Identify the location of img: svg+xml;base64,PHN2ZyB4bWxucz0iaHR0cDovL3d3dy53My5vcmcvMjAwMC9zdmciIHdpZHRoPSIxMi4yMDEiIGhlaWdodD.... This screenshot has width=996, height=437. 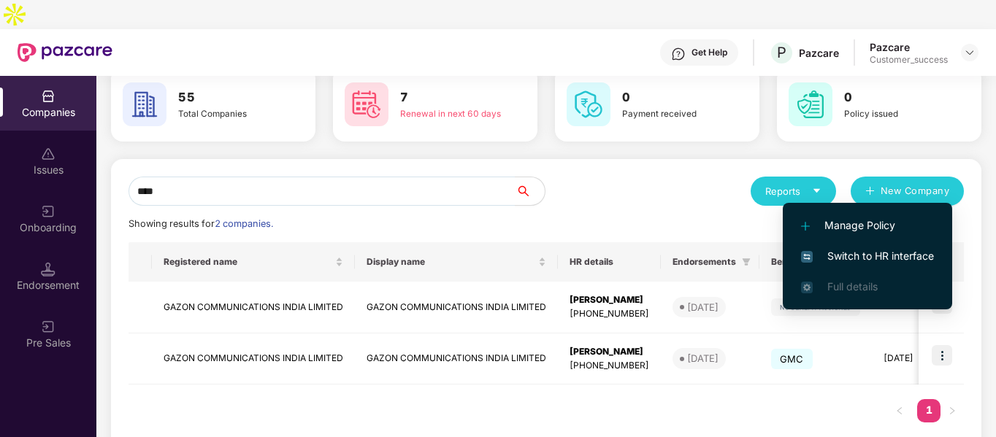
(805, 226).